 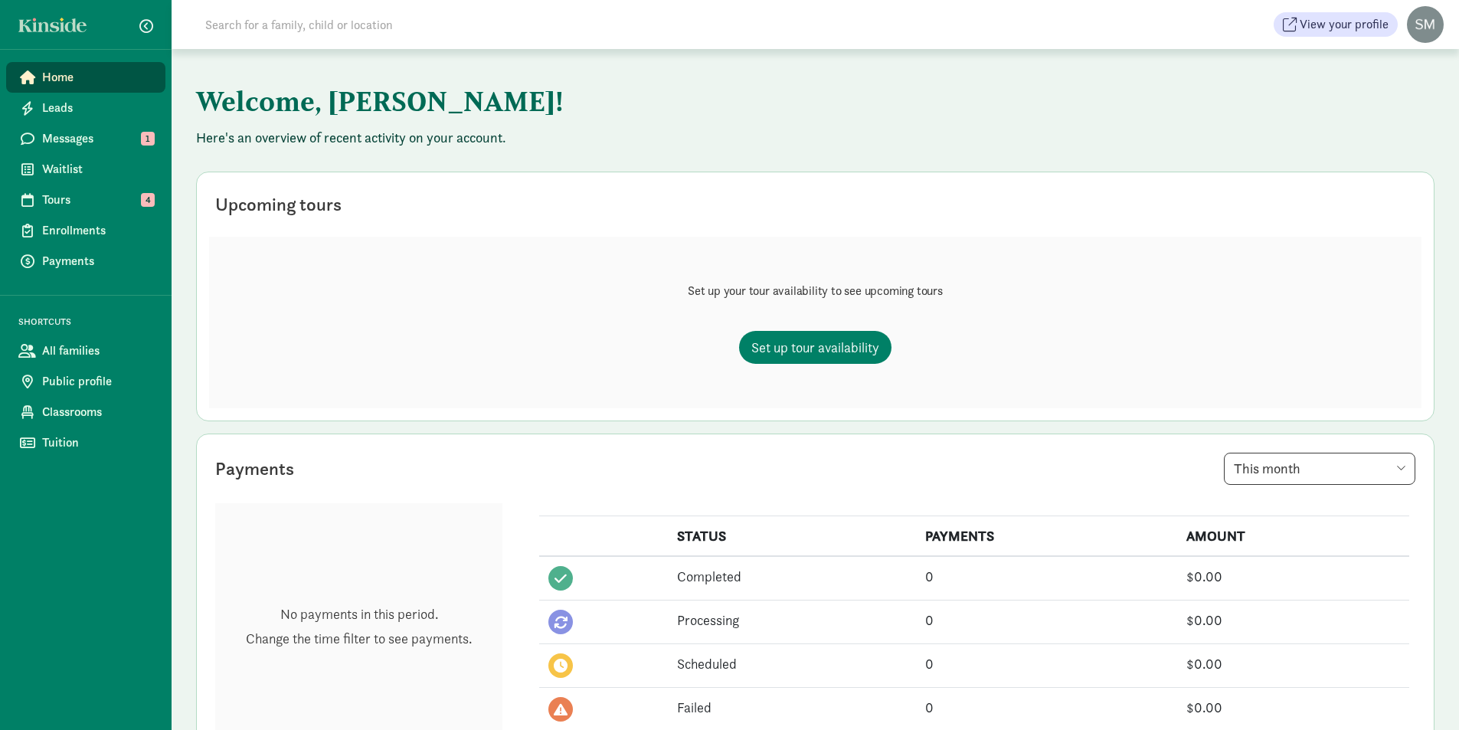 What do you see at coordinates (86, 231) in the screenshot?
I see `a: Enrollments` at bounding box center [86, 231].